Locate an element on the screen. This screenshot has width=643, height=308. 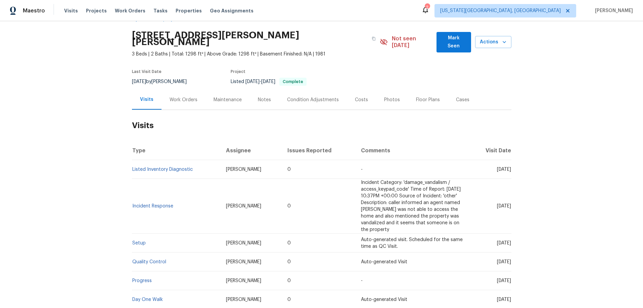
span: Work Orders is located at coordinates (130, 11).